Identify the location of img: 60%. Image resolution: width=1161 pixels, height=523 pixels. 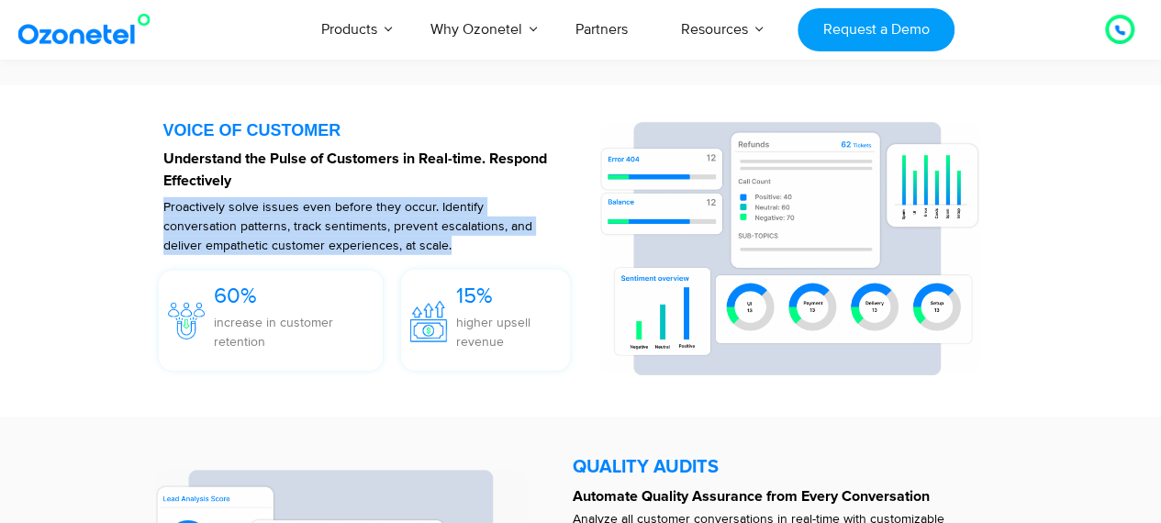
(186, 321).